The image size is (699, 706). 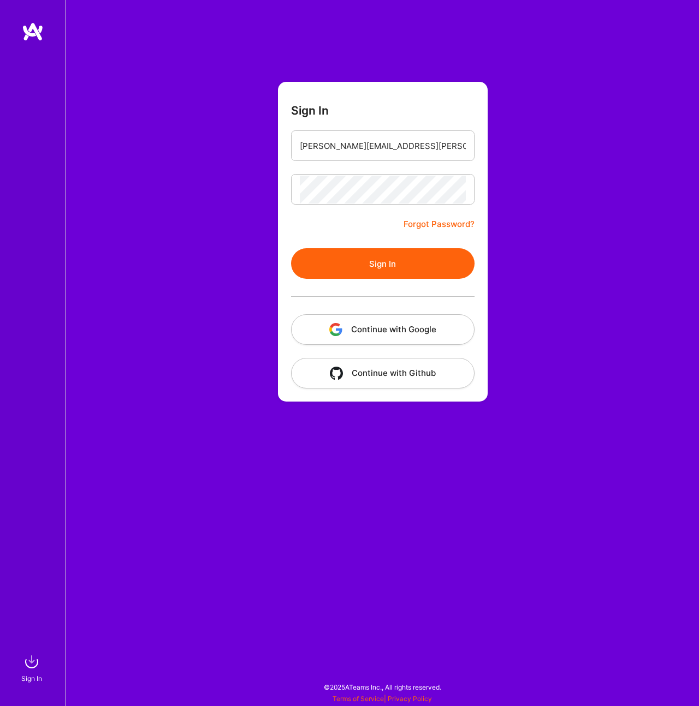 I want to click on div: © 2025 ATeams Inc., All rights reserved., so click(x=382, y=687).